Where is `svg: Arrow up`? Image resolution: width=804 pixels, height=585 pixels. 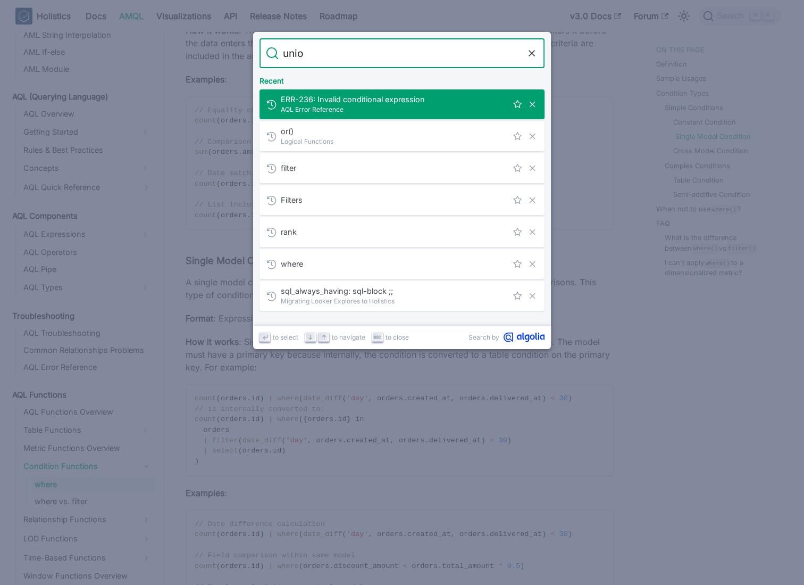 svg: Arrow up is located at coordinates (324, 337).